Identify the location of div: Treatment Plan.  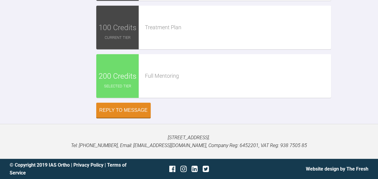
(238, 27).